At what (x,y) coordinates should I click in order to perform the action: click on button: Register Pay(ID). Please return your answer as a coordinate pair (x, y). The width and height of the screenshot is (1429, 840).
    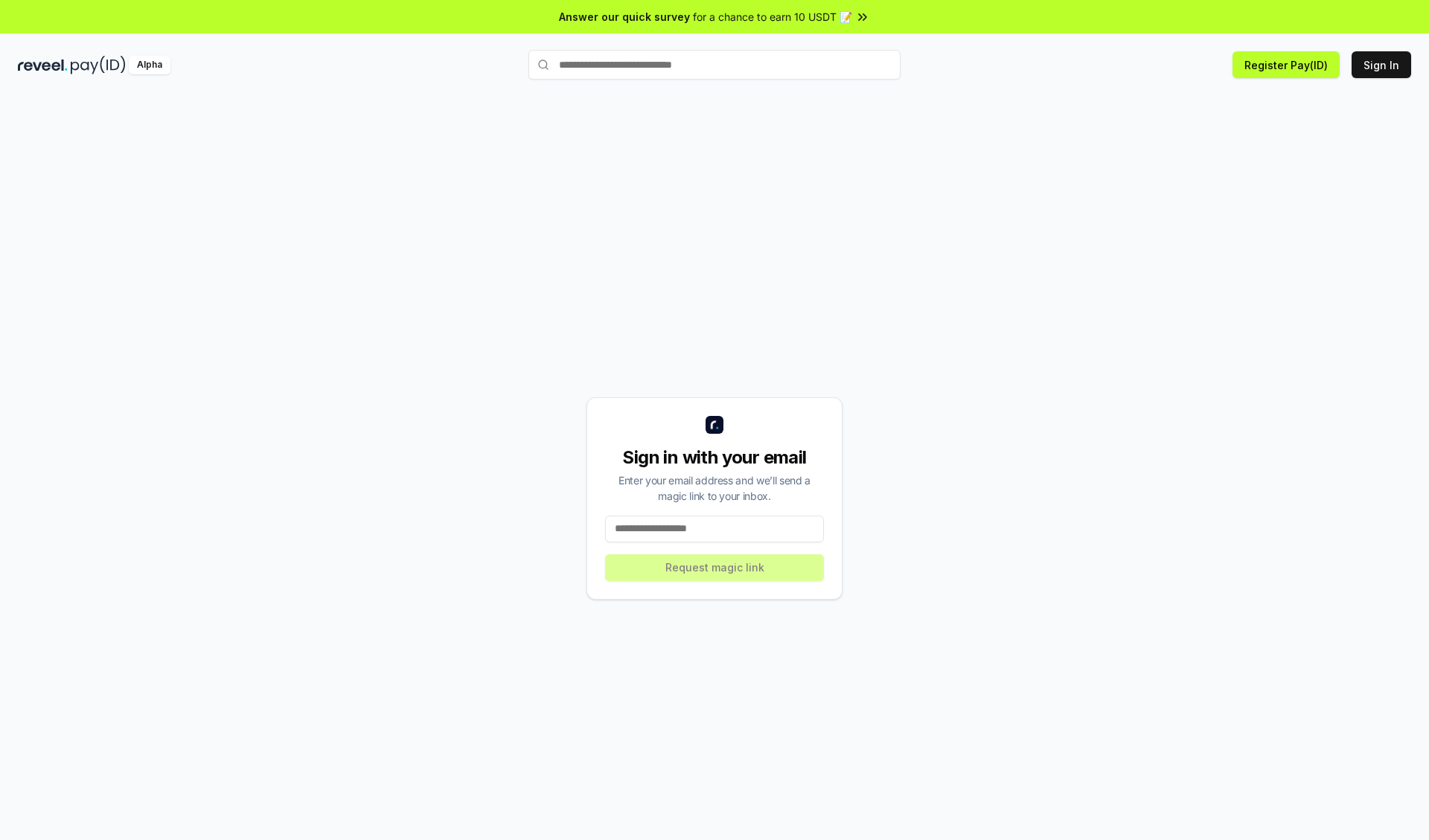
    Looking at the image, I should click on (1286, 65).